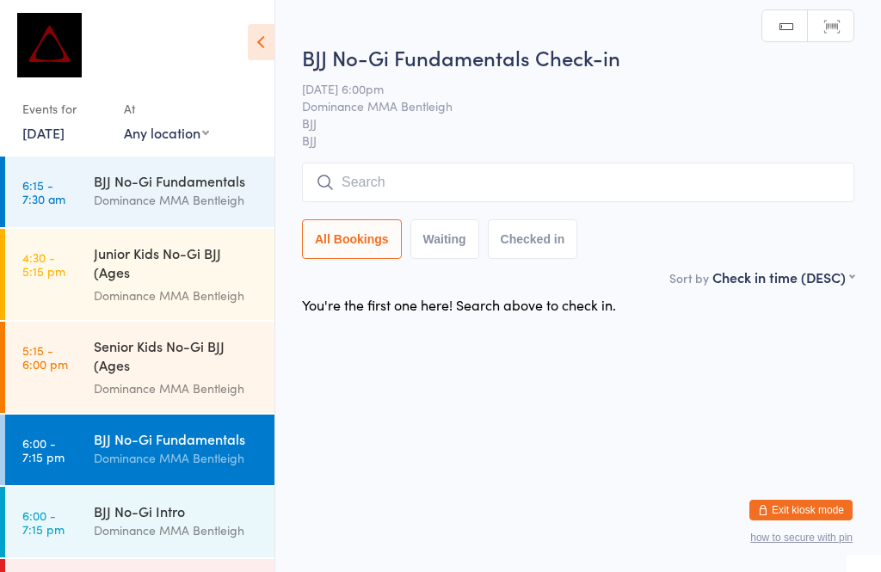 This screenshot has height=572, width=881. I want to click on time: 5:15 - 6:00 pm, so click(45, 357).